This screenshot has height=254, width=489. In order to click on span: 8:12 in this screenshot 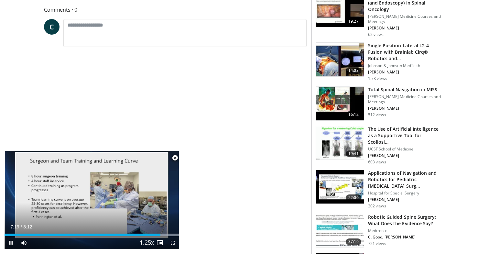, I will do `click(28, 227)`.